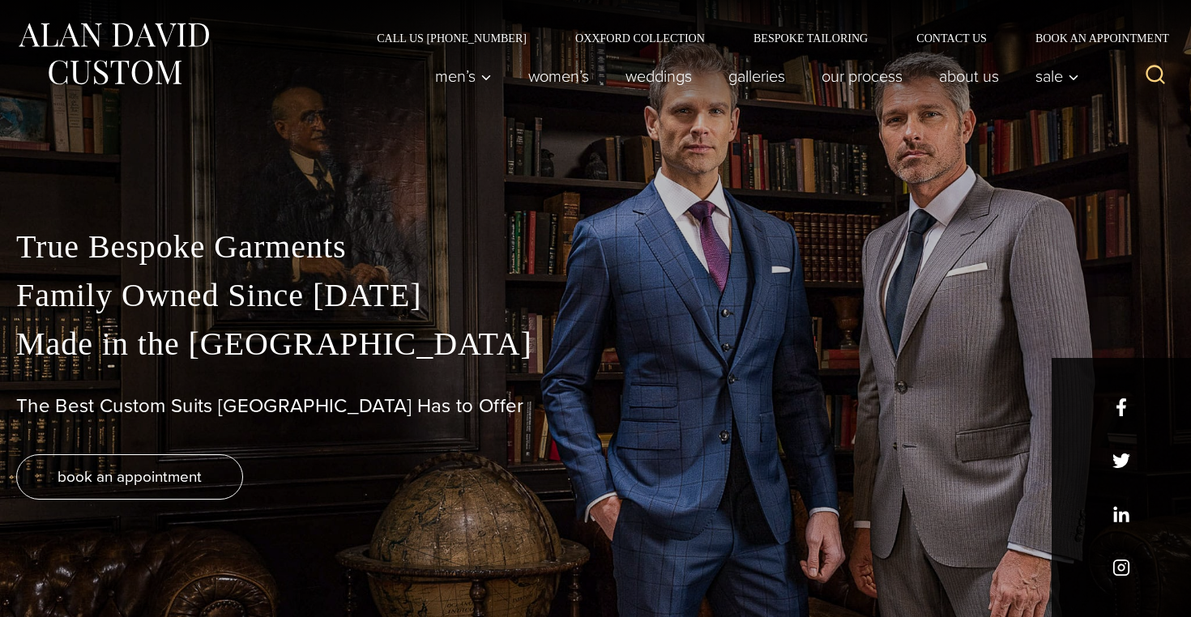 The image size is (1191, 617). Describe the element at coordinates (559, 76) in the screenshot. I see `a: Women’s` at that location.